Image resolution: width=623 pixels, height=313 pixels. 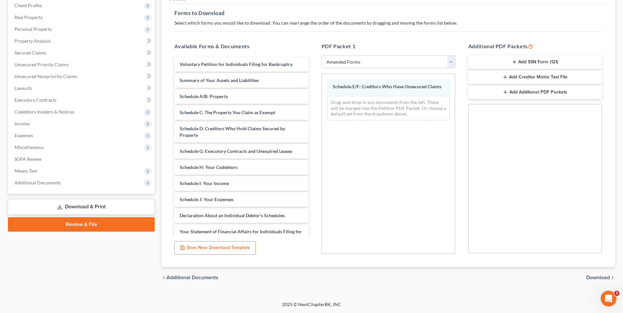 What do you see at coordinates (388, 13) in the screenshot?
I see `h5: Forms to Download` at bounding box center [388, 13].